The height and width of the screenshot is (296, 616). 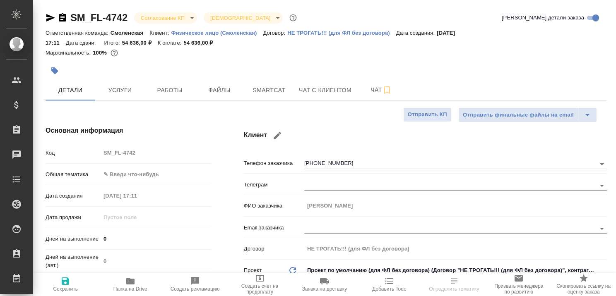 What do you see at coordinates (73, 239) in the screenshot?
I see `p: Дней на выполнение` at bounding box center [73, 239].